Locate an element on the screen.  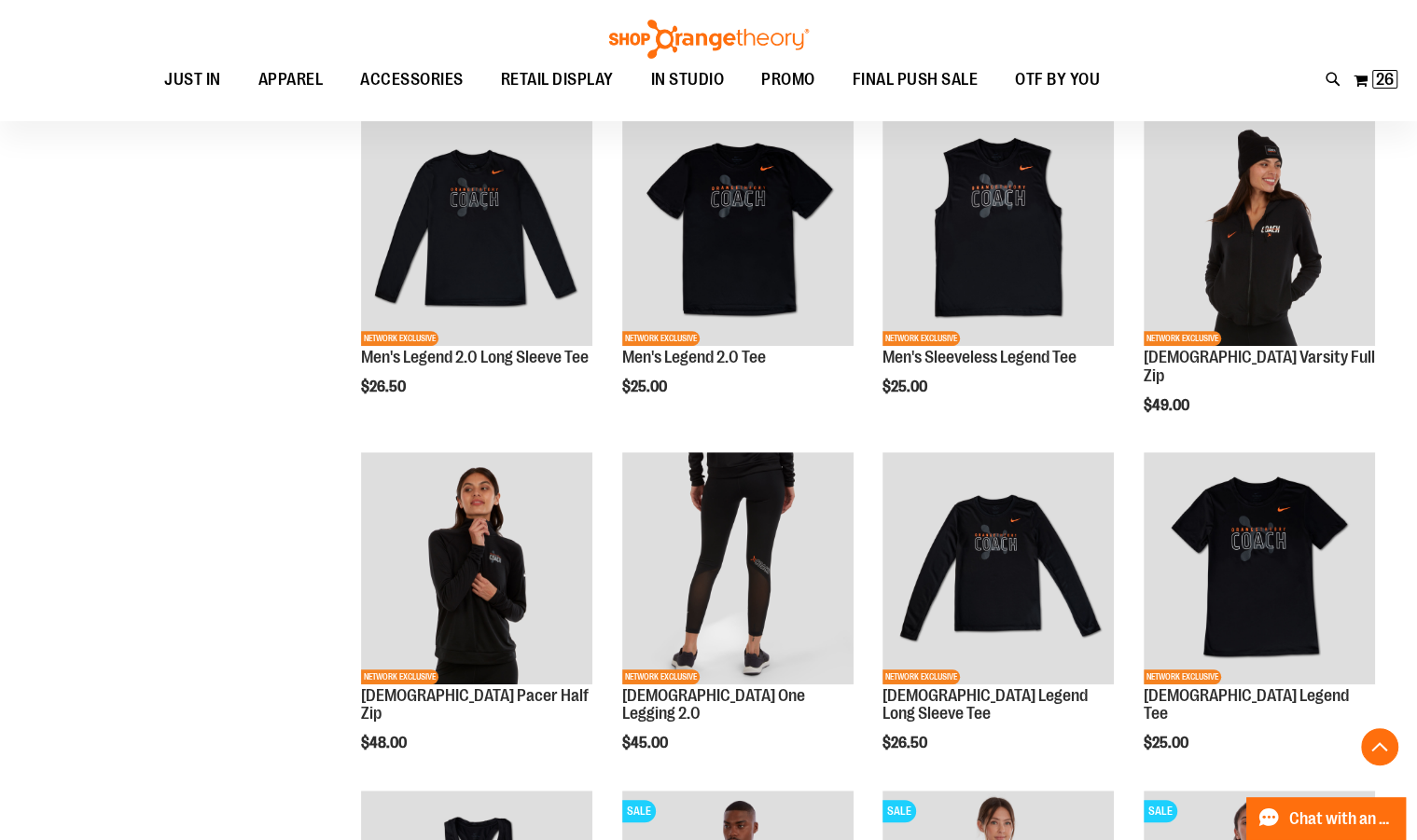
span: FINAL PUSH SALE is located at coordinates (915, 80).